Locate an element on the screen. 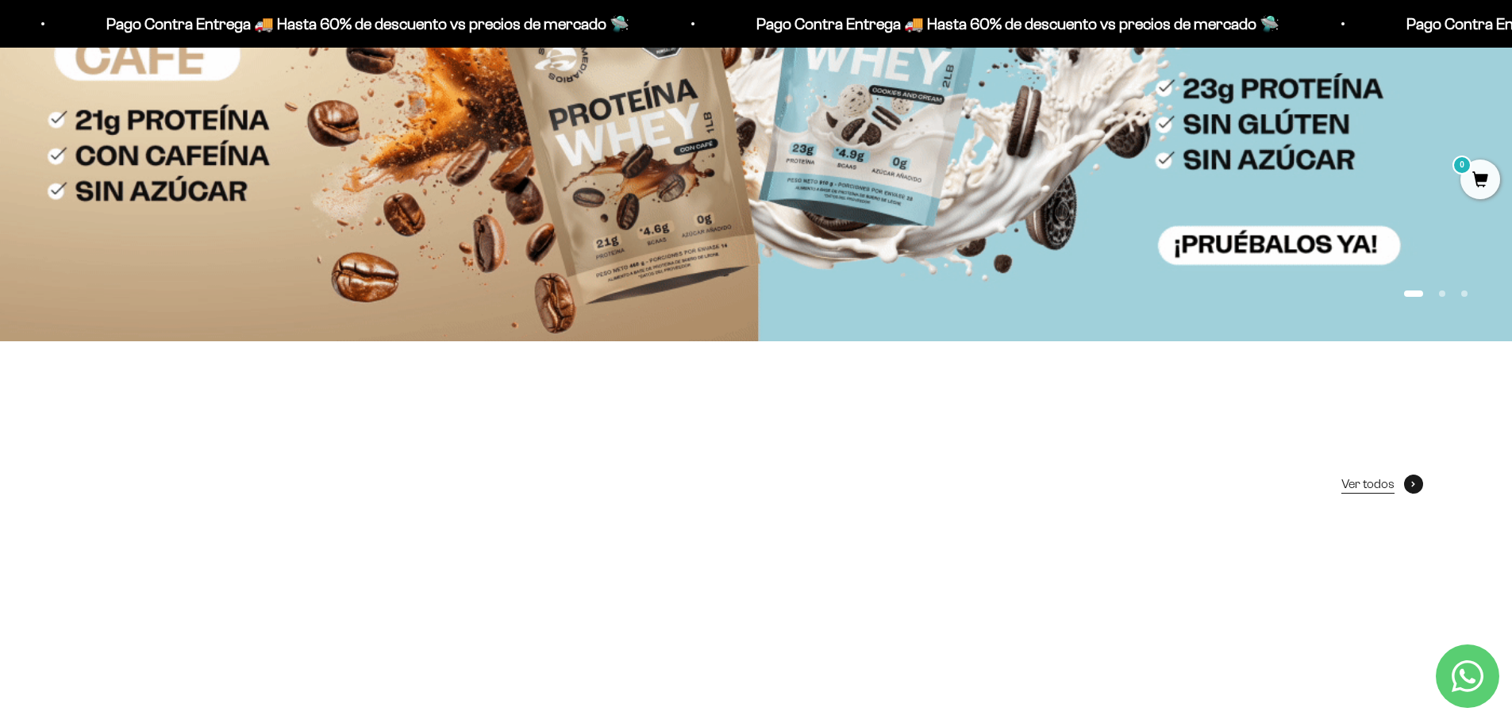 Image resolution: width=1512 pixels, height=723 pixels. a: 0 is located at coordinates (1481, 181).